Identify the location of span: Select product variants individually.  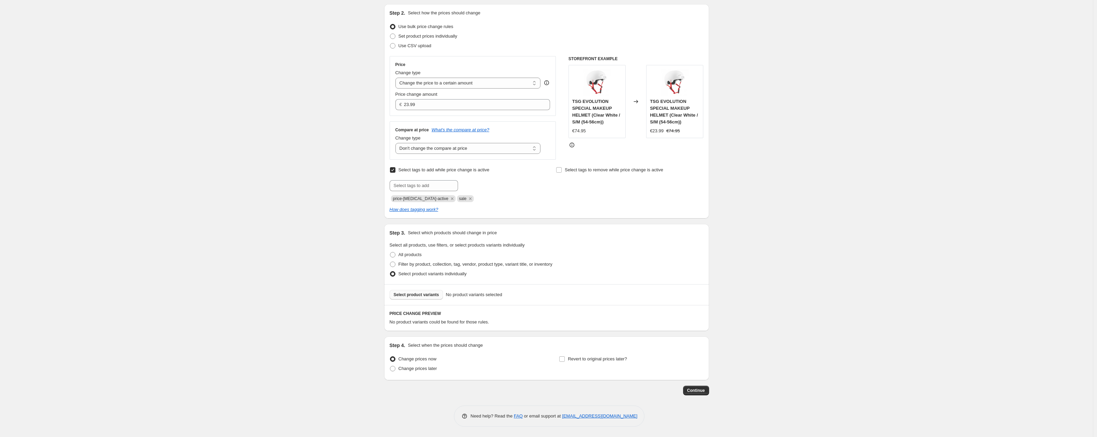
(433, 274).